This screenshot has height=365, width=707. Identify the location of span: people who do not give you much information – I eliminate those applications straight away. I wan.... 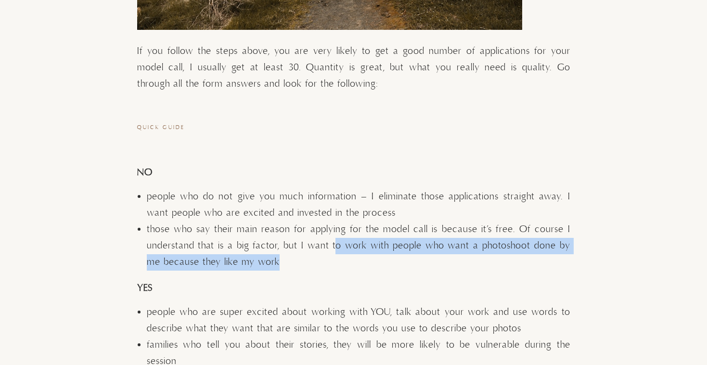
(359, 205).